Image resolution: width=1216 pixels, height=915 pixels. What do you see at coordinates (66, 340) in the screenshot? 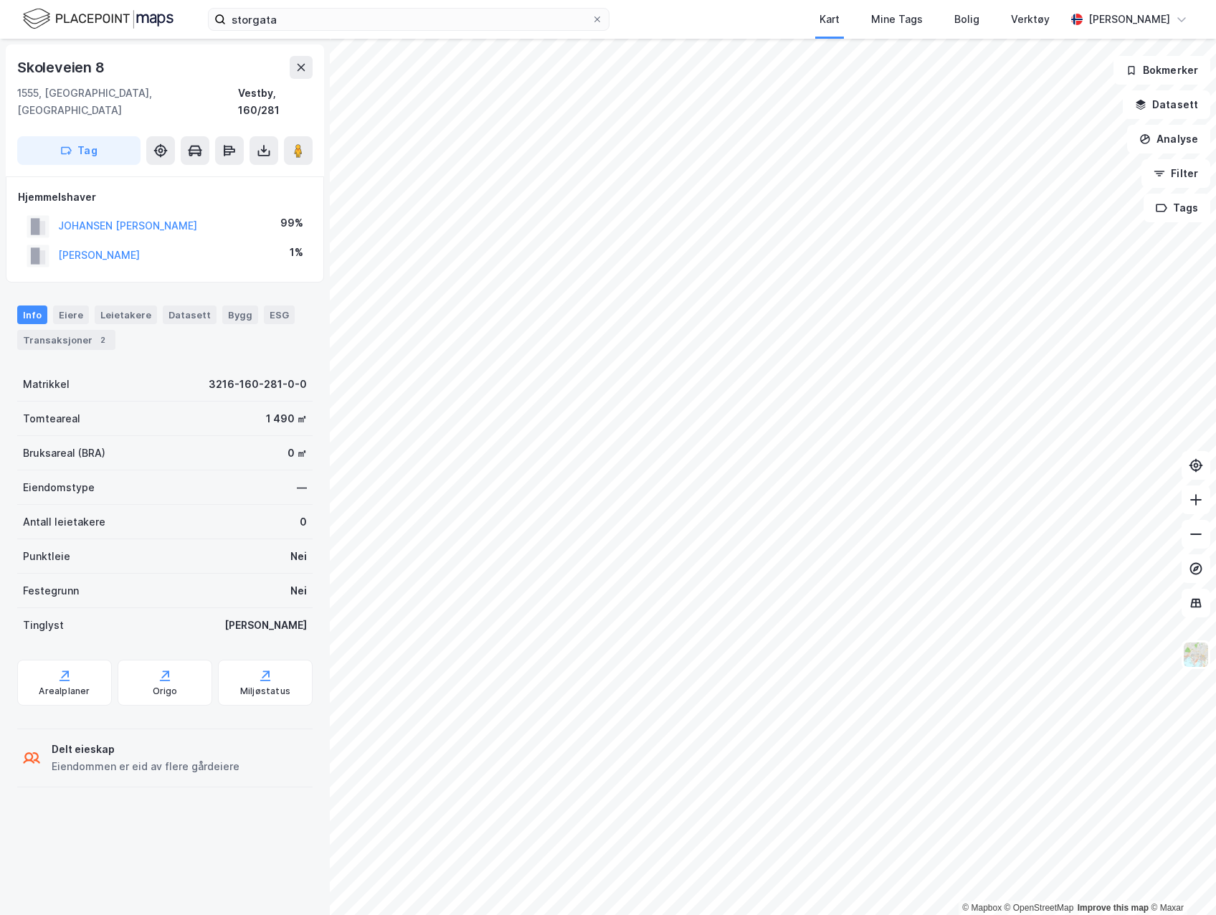
I see `div: Transaksjoner` at bounding box center [66, 340].